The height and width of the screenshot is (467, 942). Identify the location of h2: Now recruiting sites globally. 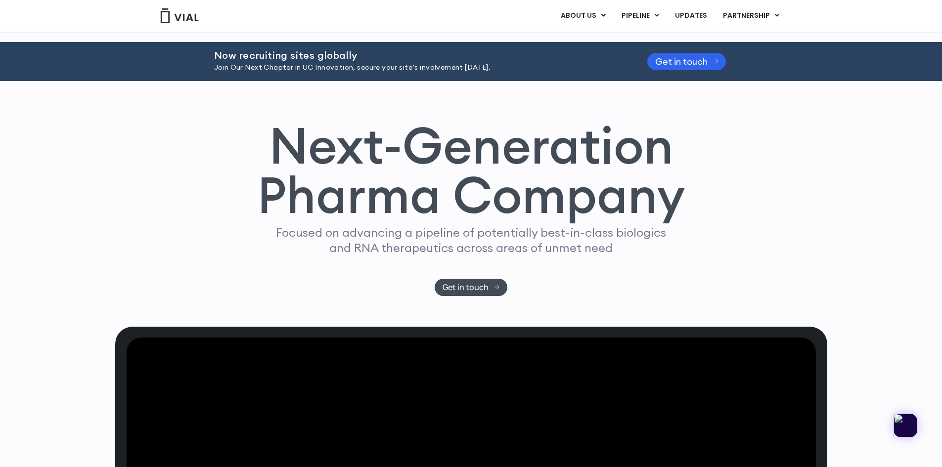
(418, 55).